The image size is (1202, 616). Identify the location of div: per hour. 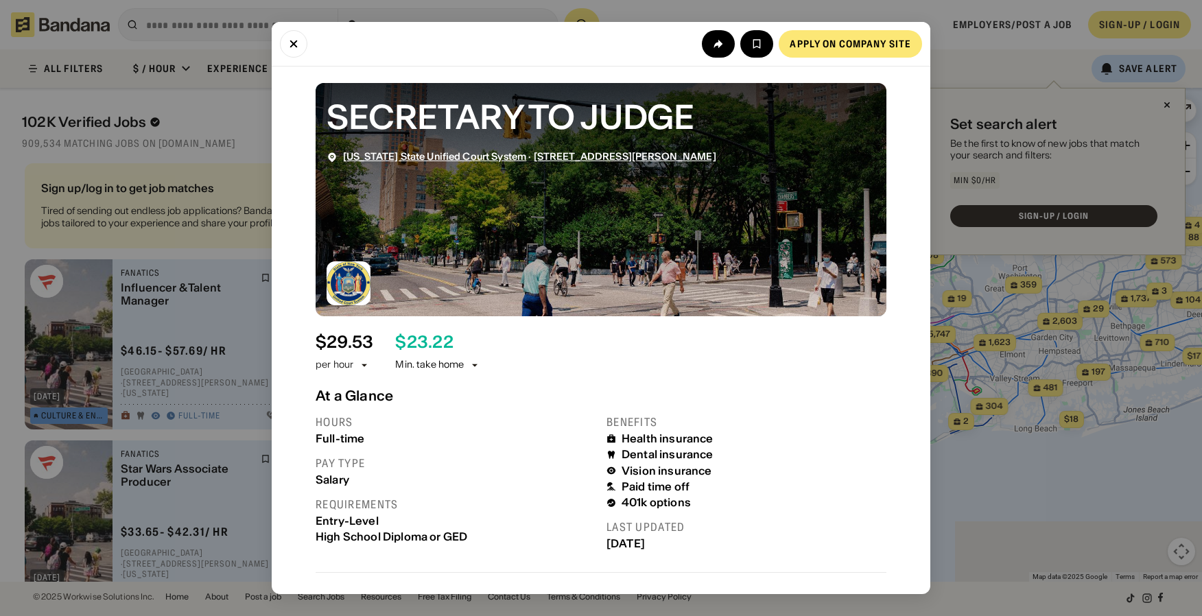
(334, 365).